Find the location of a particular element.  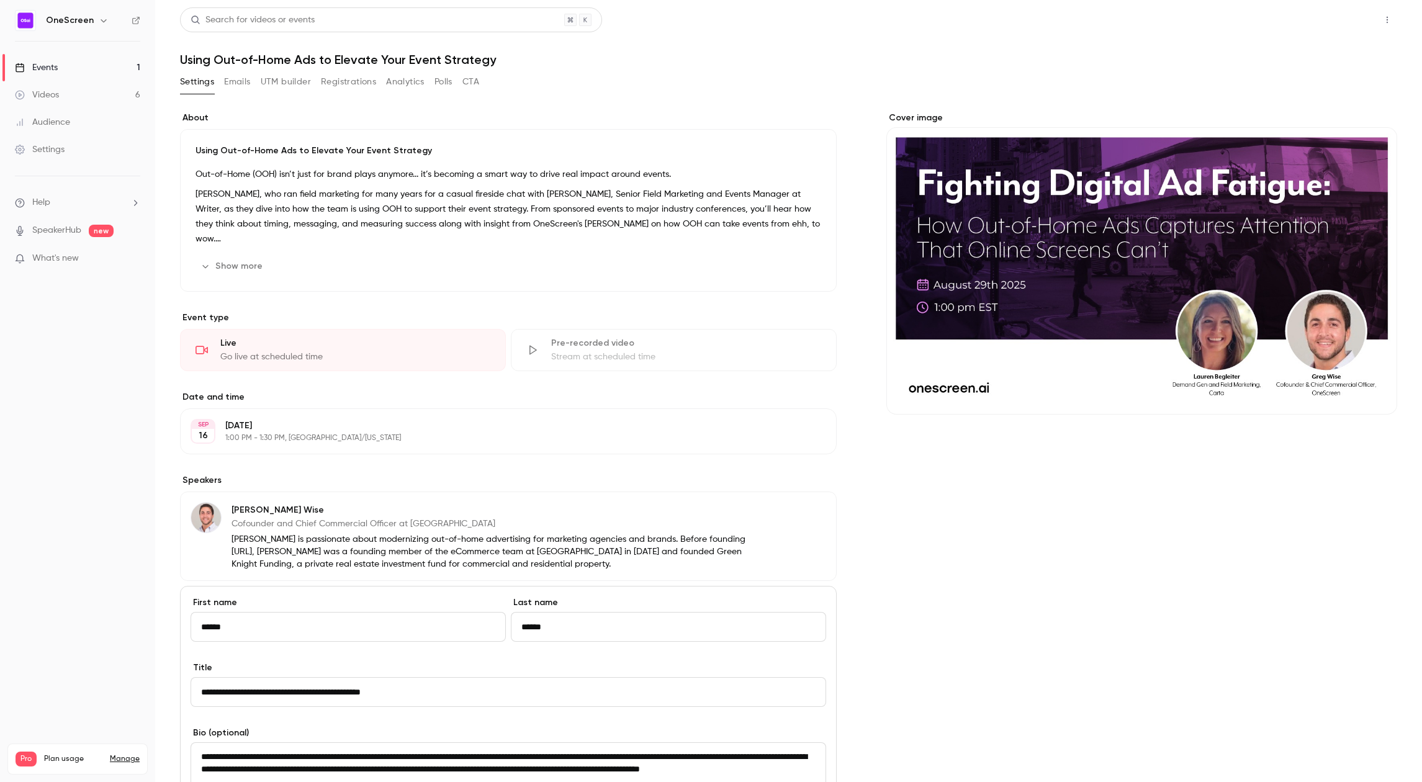

img: OneScreen is located at coordinates (25, 20).